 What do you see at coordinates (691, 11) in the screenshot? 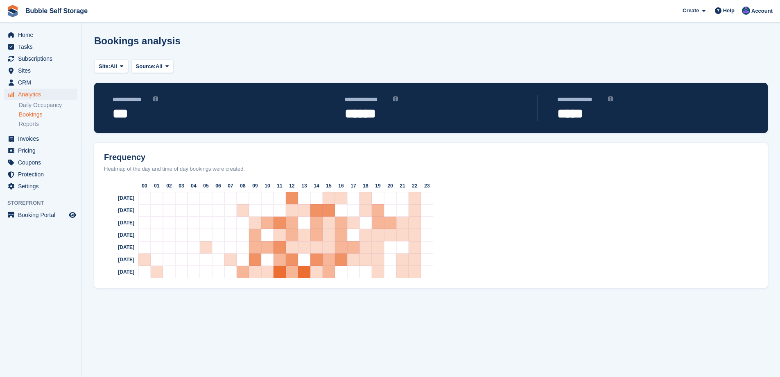
I see `span: Create` at bounding box center [691, 11].